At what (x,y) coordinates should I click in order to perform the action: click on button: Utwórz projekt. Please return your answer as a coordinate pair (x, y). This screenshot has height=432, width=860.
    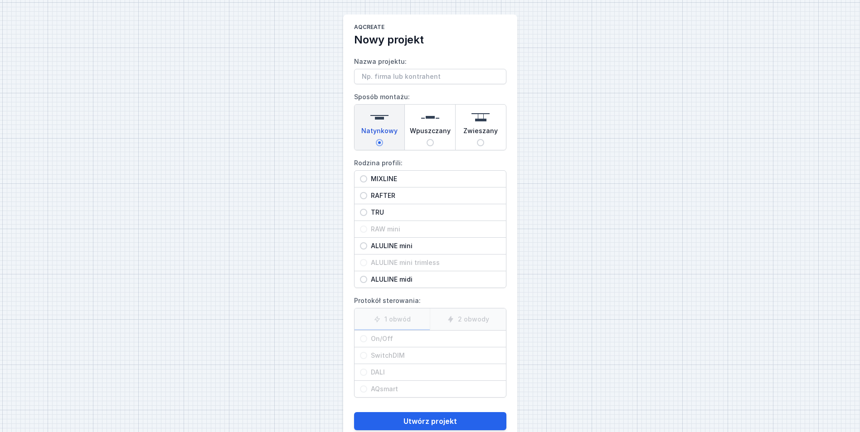
    Looking at the image, I should click on (430, 421).